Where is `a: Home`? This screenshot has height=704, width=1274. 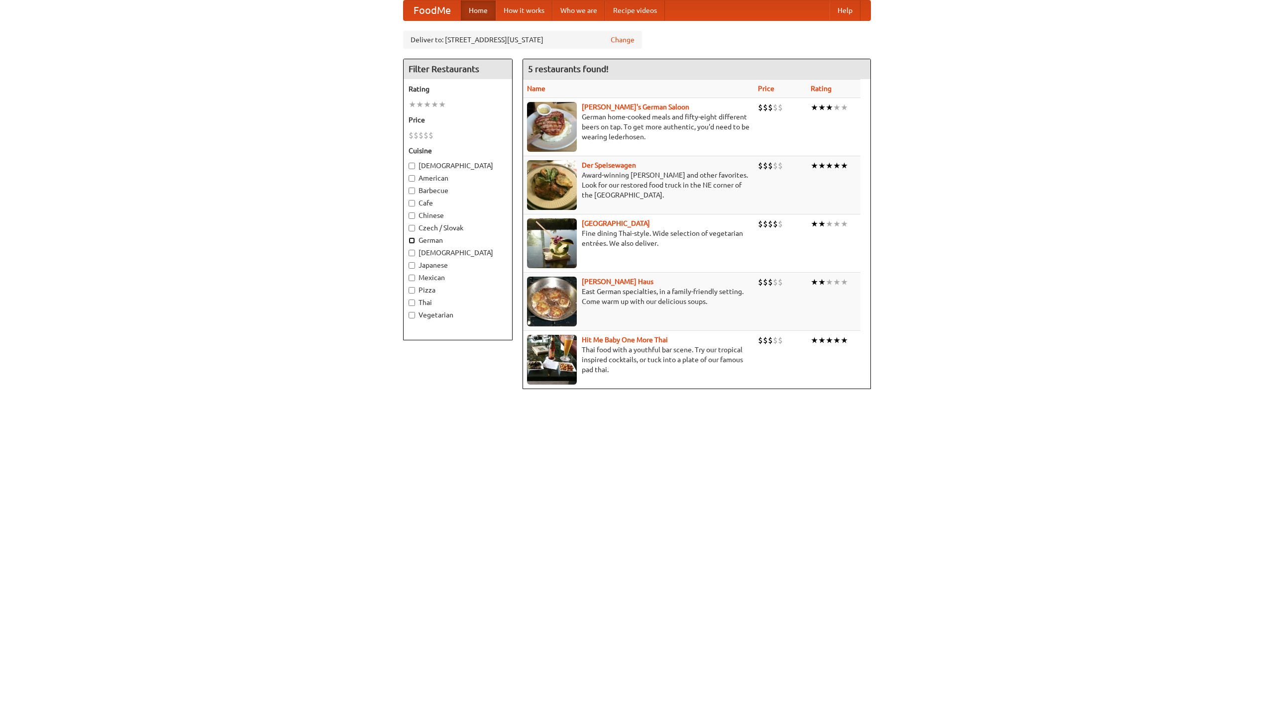
a: Home is located at coordinates (478, 10).